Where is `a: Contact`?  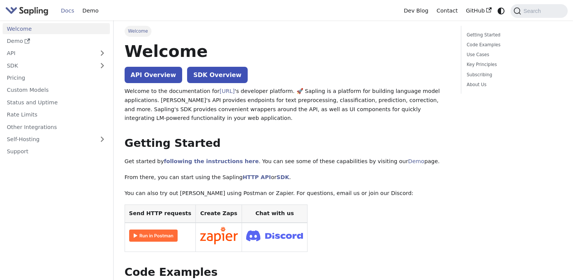 a: Contact is located at coordinates (447, 11).